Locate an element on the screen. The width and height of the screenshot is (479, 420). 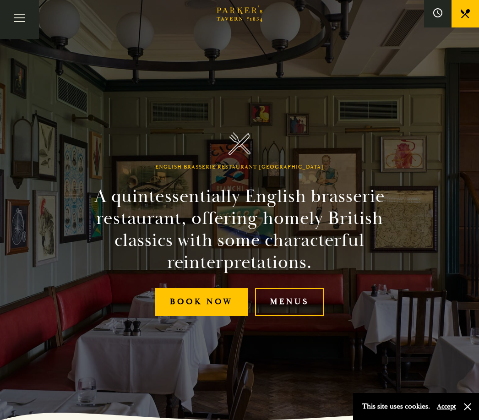
button: Accept is located at coordinates (446, 406).